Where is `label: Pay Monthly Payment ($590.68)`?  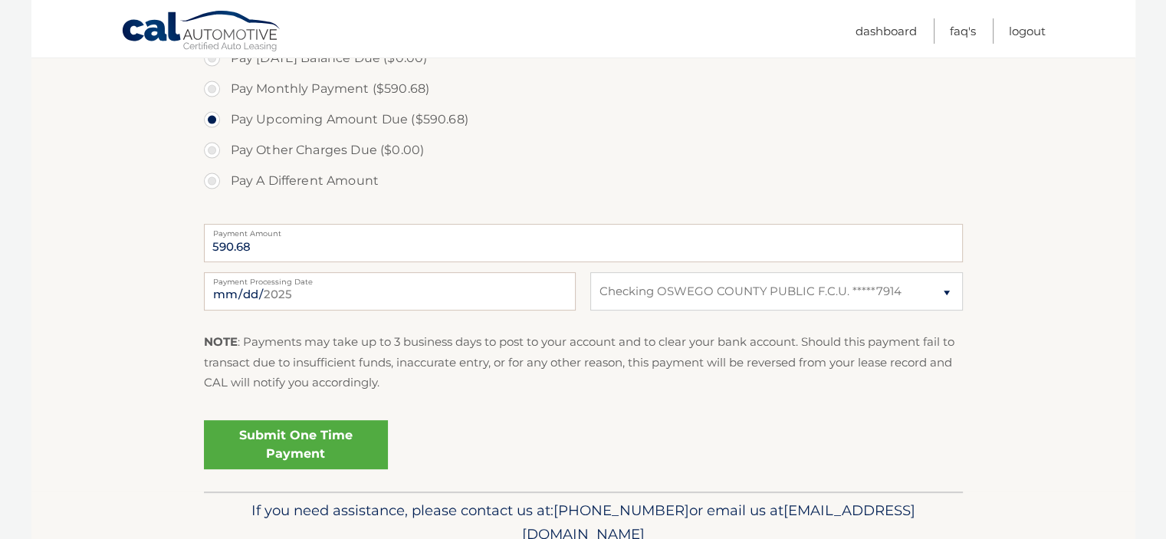 label: Pay Monthly Payment ($590.68) is located at coordinates (584, 89).